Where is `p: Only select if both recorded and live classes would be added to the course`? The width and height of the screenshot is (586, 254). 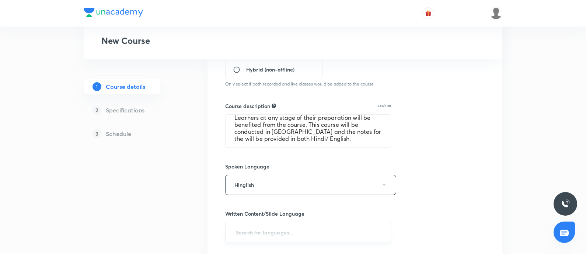 p: Only select if both recorded and live classes would be added to the course is located at coordinates (323, 84).